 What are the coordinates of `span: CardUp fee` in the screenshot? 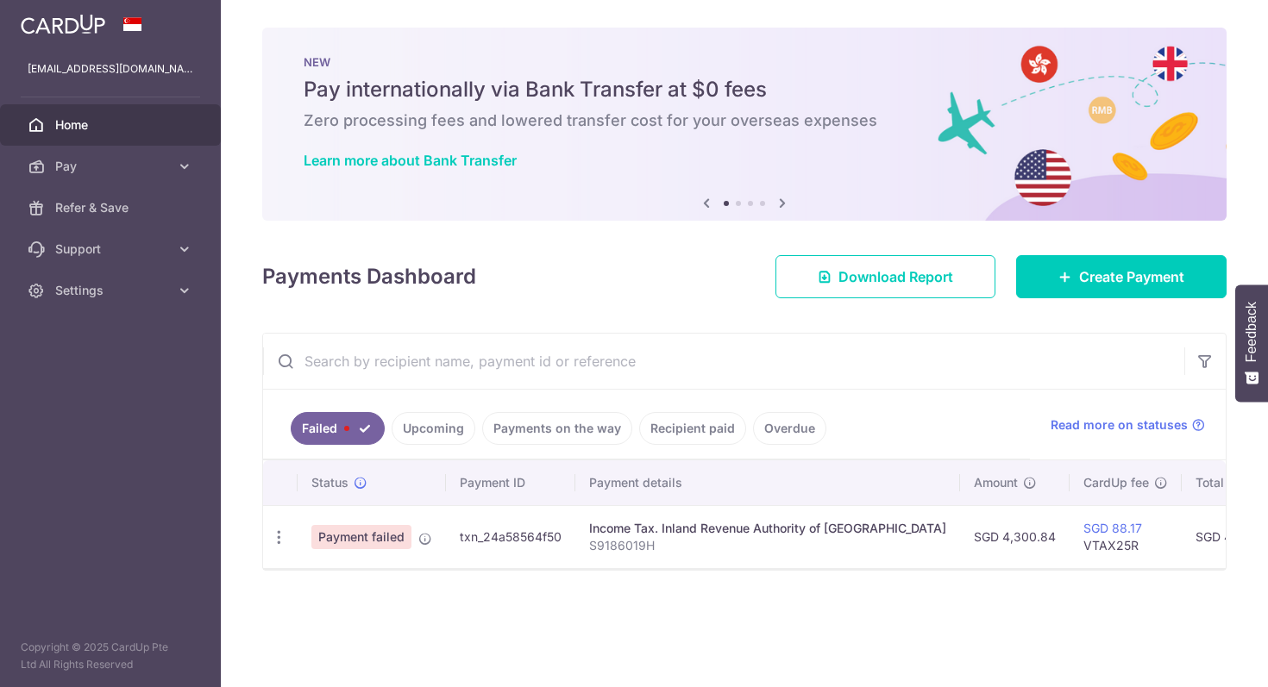 It's located at (1116, 483).